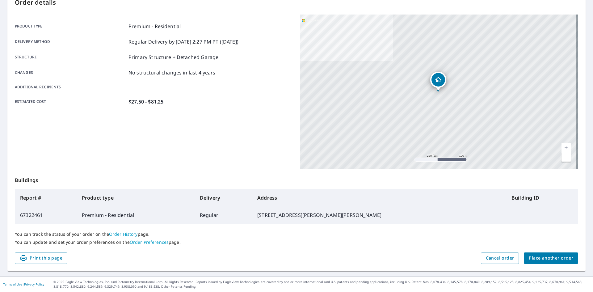  What do you see at coordinates (41, 258) in the screenshot?
I see `span: Print this page` at bounding box center [41, 258].